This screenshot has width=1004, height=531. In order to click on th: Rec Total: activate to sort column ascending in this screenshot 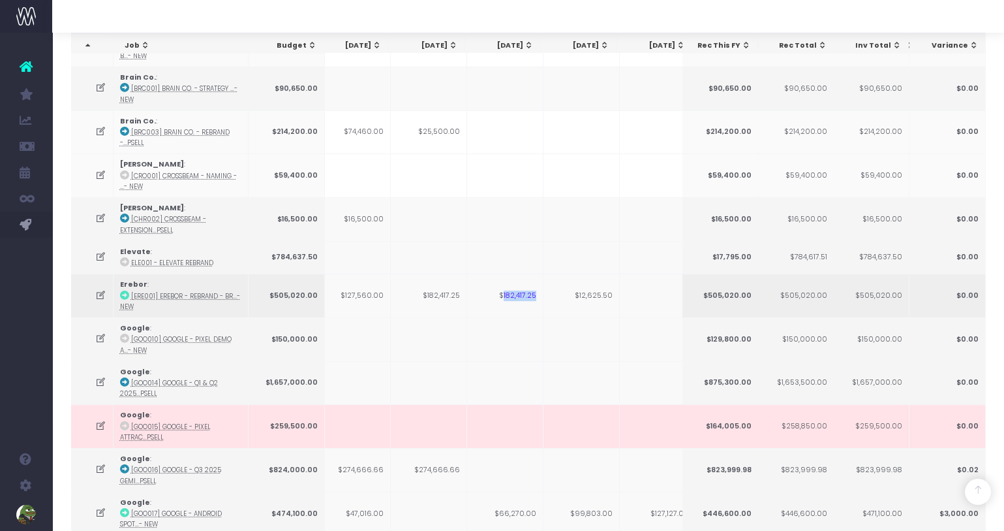, I will do `click(796, 46)`.